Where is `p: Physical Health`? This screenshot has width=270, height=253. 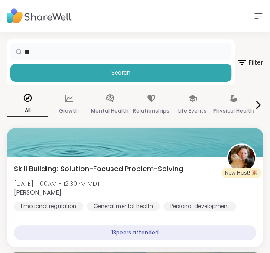
p: Physical Health is located at coordinates (233, 111).